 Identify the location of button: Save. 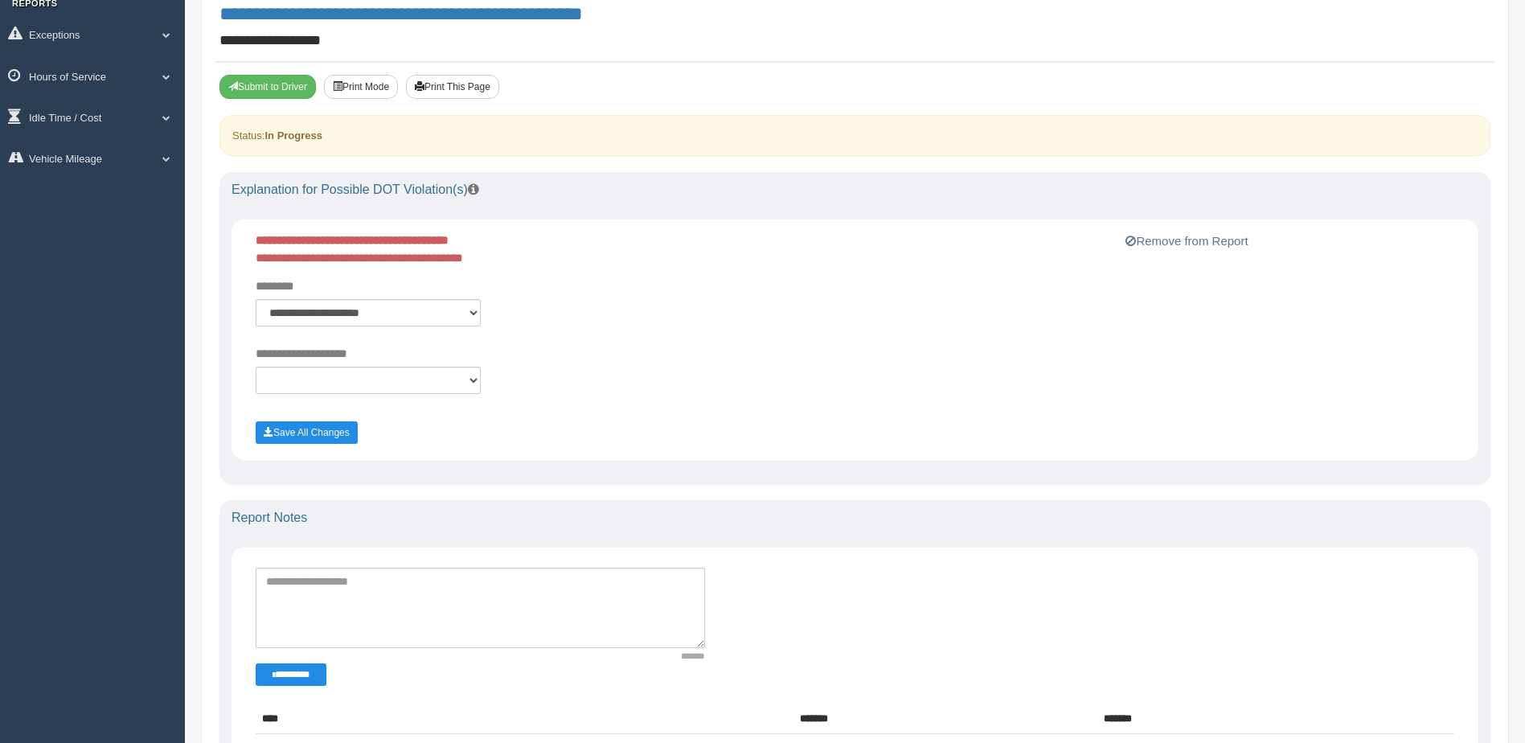
(306, 433).